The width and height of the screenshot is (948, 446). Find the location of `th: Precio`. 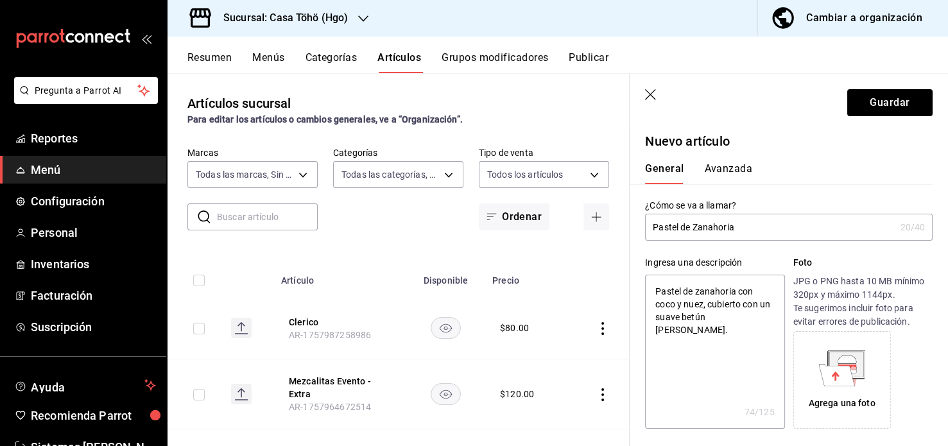

th: Precio is located at coordinates (526, 277).